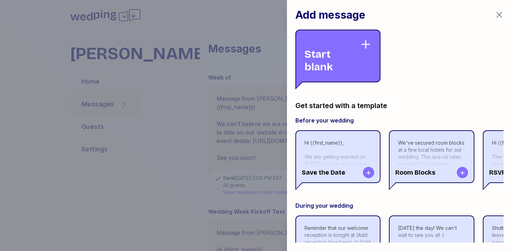 Image resolution: width=512 pixels, height=251 pixels. Describe the element at coordinates (431, 171) in the screenshot. I see `div: We've secured room blocks at a few local hotels for our wedding. The special rates are valid for ...` at that location.